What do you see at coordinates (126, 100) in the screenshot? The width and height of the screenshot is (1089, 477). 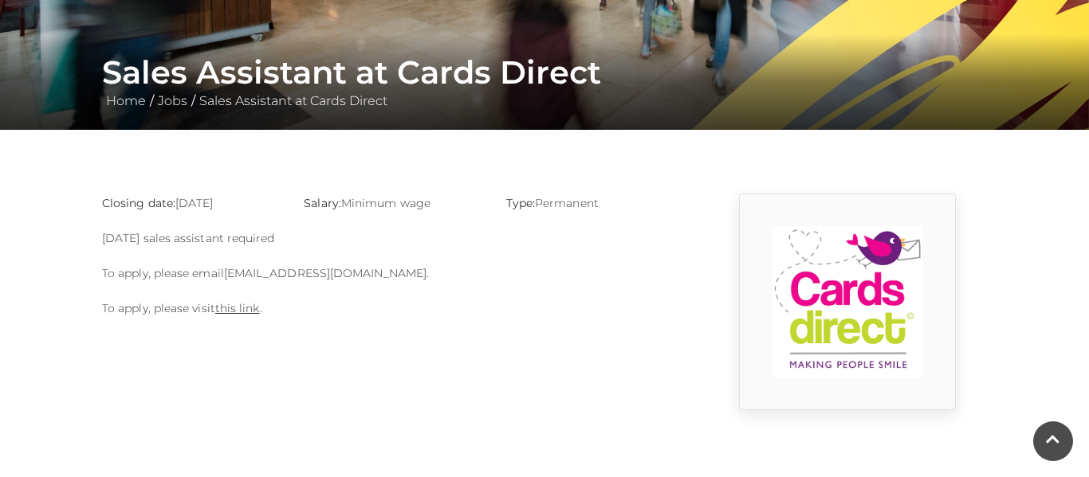 I see `a: Home` at bounding box center [126, 100].